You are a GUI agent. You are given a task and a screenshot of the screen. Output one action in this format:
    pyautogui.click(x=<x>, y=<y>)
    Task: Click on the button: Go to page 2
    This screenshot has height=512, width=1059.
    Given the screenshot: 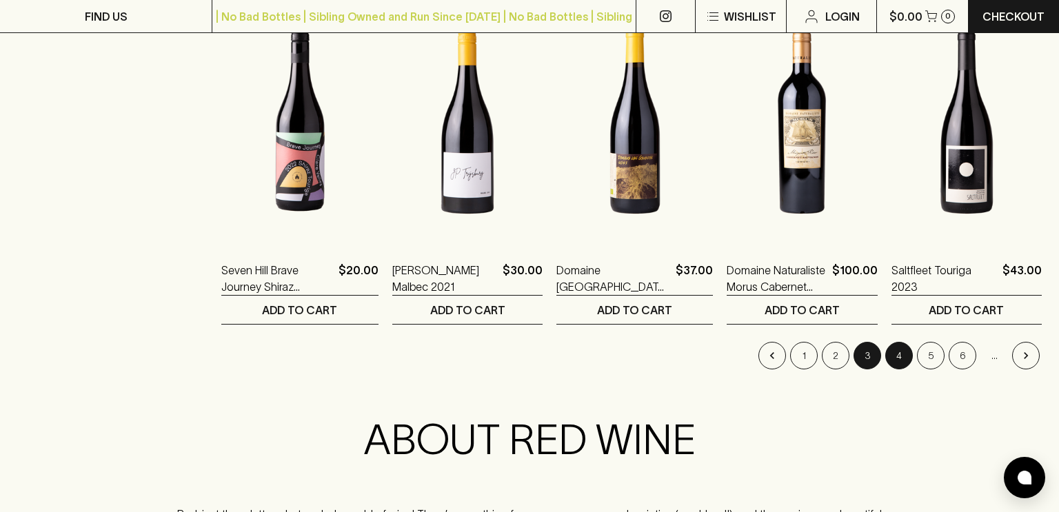 What is the action you would take?
    pyautogui.click(x=836, y=356)
    